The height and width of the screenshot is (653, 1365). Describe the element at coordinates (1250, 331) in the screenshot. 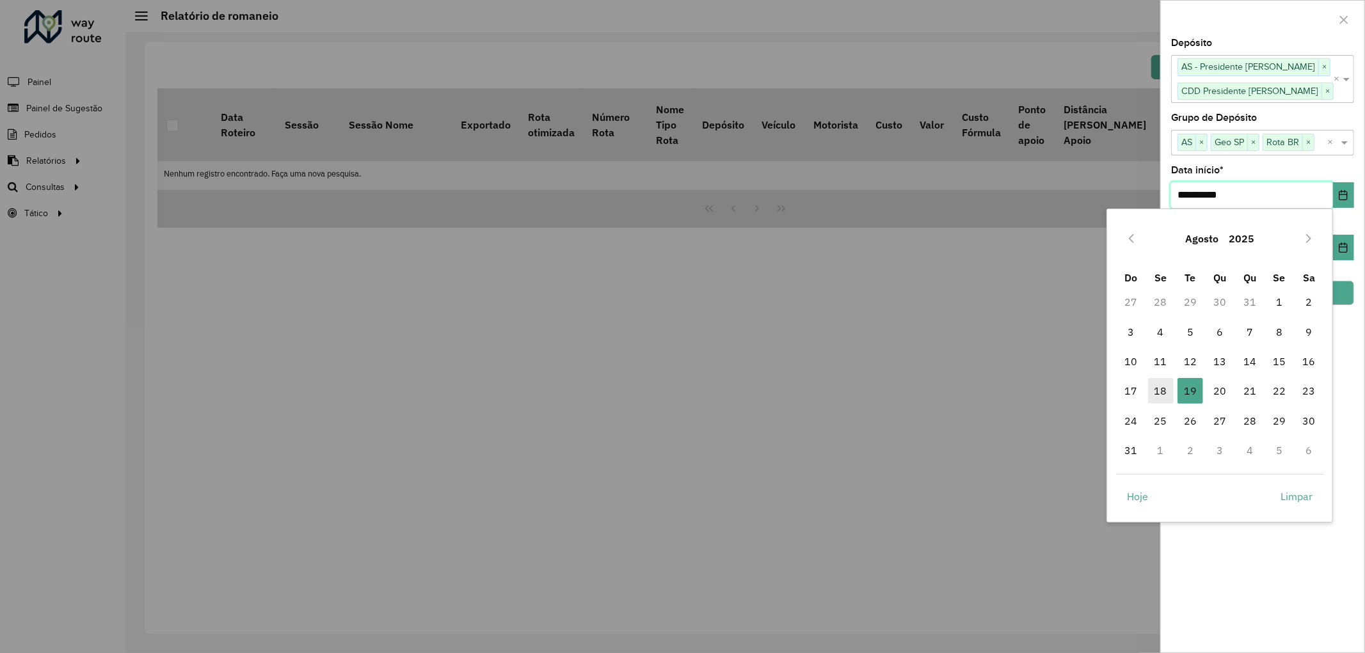

I see `td: 7` at that location.